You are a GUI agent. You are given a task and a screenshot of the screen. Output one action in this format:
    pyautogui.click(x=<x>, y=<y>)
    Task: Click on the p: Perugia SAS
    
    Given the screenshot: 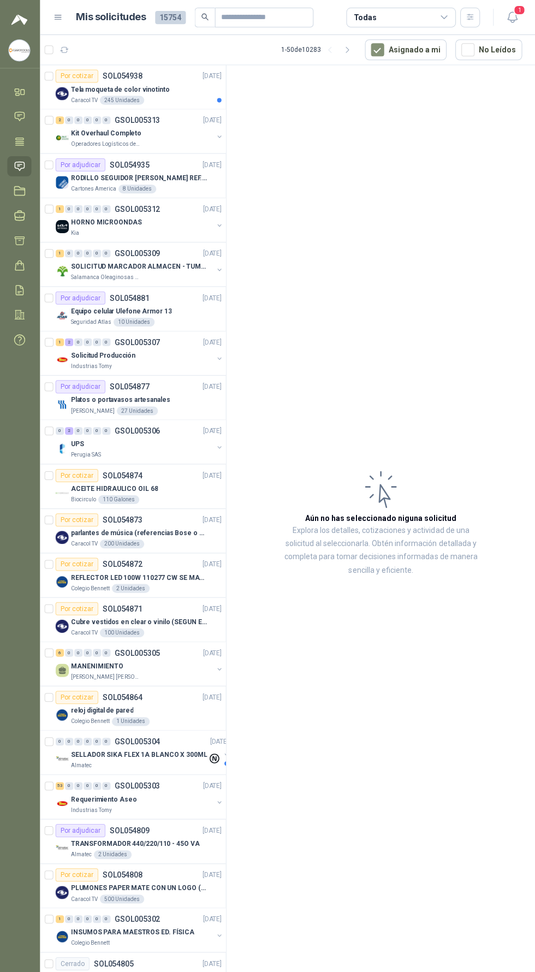 What is the action you would take?
    pyautogui.click(x=87, y=454)
    